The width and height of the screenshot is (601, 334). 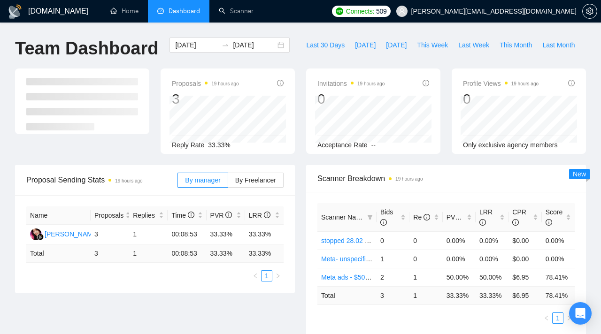 I want to click on span: Invitations, so click(x=351, y=84).